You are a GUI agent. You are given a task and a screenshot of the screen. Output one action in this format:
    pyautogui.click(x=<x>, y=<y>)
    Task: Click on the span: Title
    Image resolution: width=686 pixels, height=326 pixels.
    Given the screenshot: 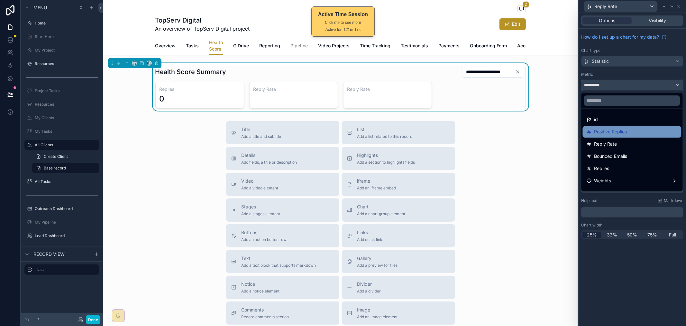 What is the action you would take?
    pyautogui.click(x=261, y=129)
    